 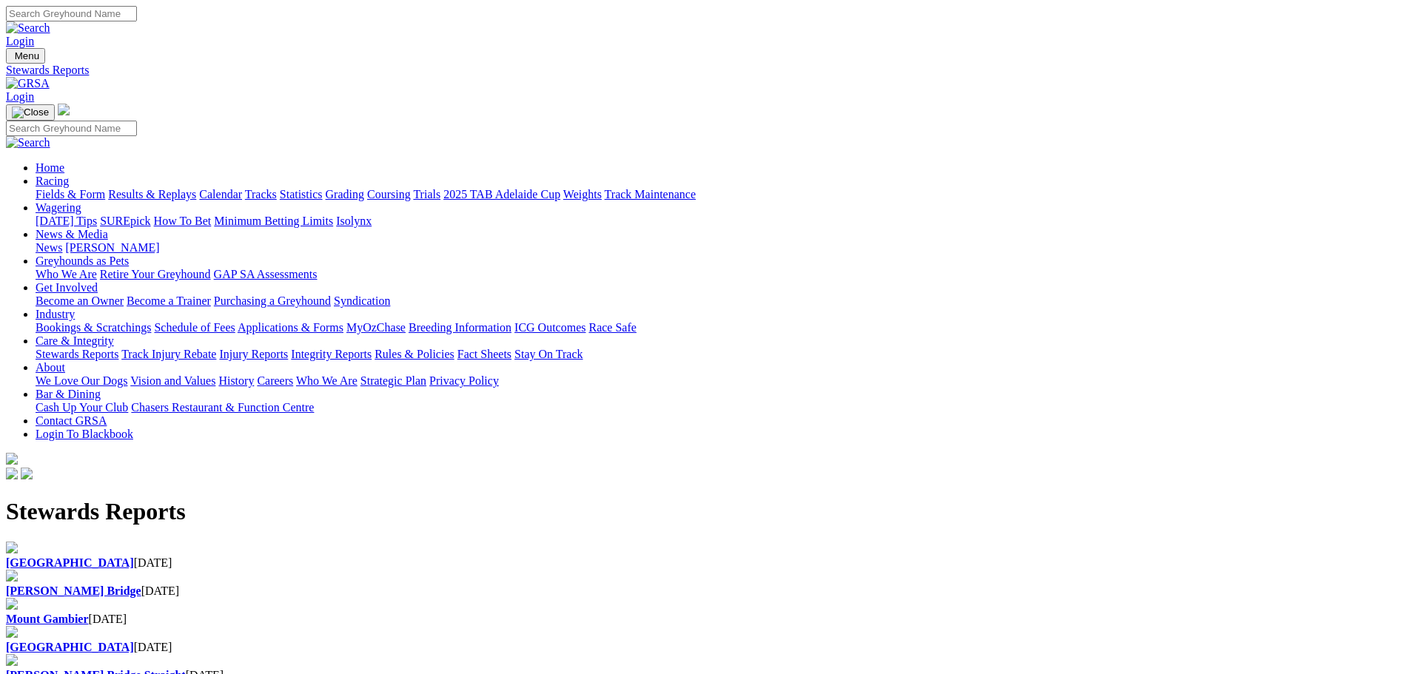 I want to click on h1: Stewards Reports, so click(x=705, y=512).